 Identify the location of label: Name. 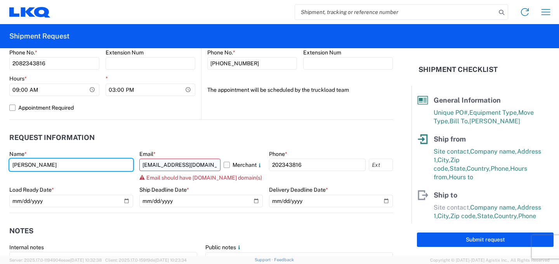
(18, 154).